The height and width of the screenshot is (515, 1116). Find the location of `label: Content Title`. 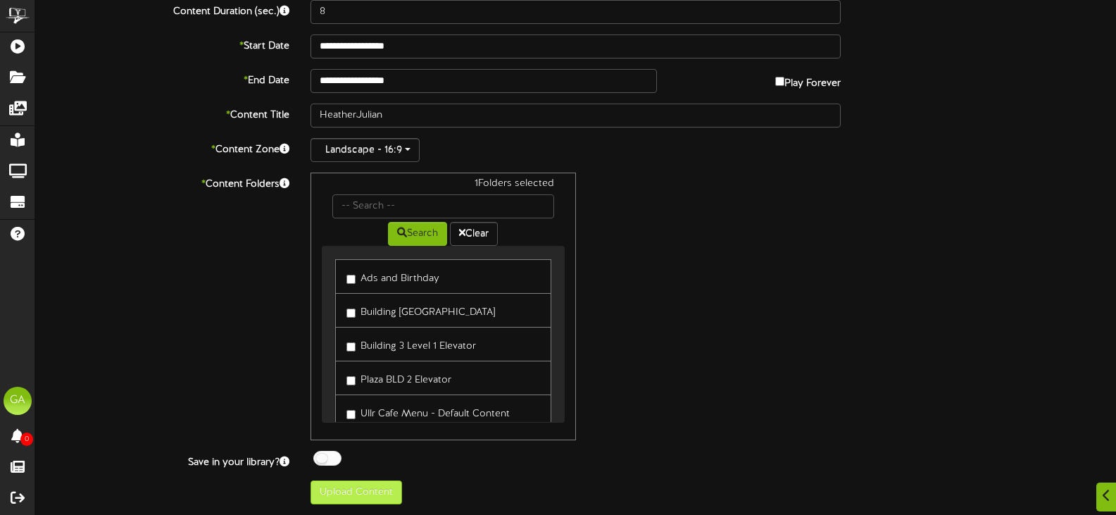

label: Content Title is located at coordinates (162, 113).